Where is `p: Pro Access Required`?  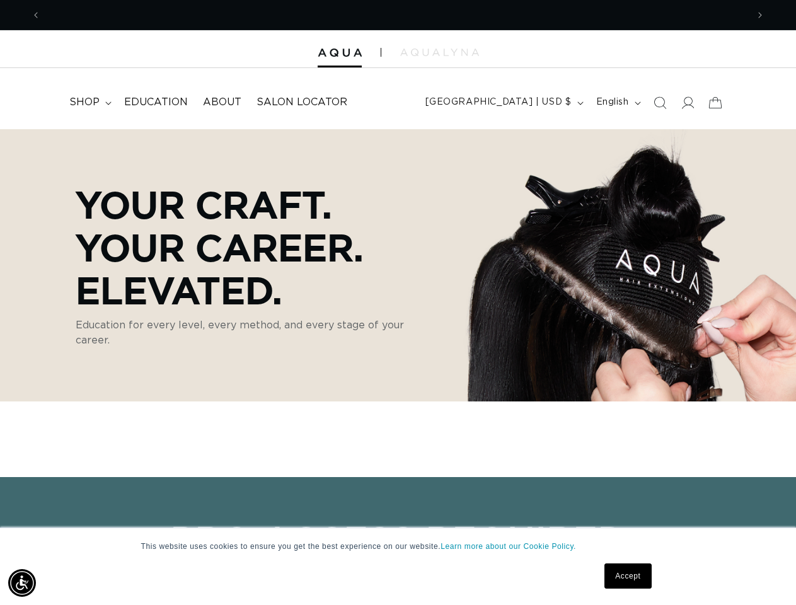
p: Pro Access Required is located at coordinates (398, 539).